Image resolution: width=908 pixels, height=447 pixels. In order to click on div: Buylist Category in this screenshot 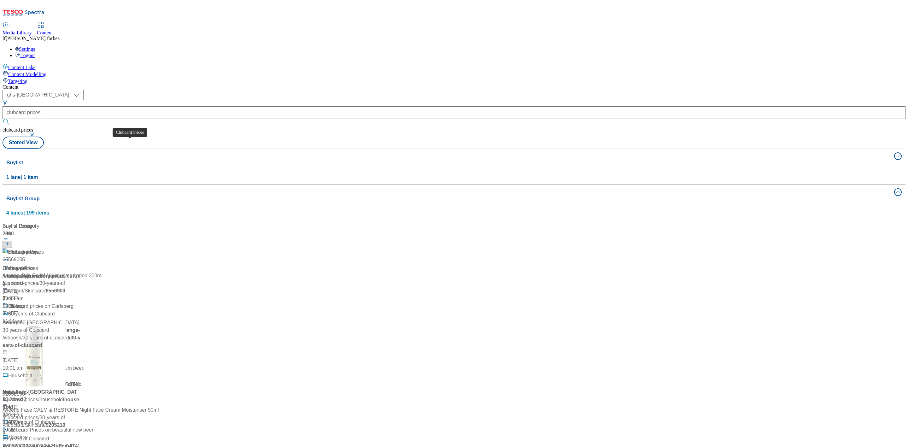, I will do `click(42, 226)`.